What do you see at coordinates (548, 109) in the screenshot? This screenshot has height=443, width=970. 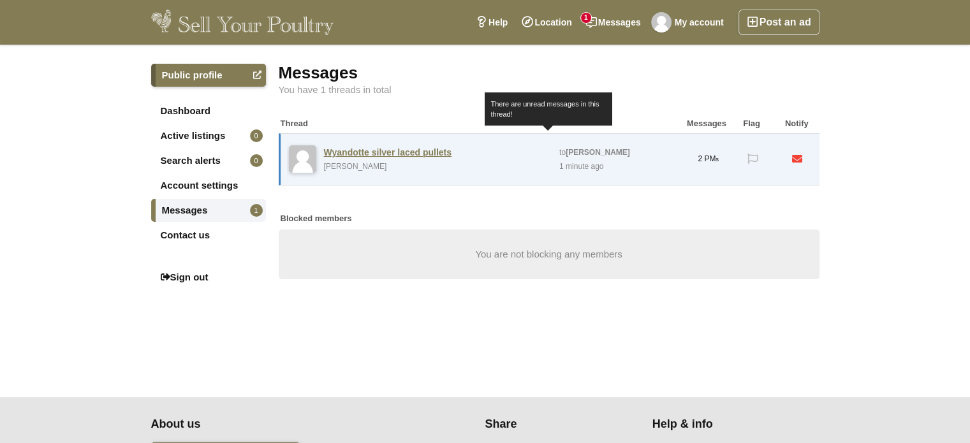 I see `div: There are unread messages in this thread!` at bounding box center [548, 109].